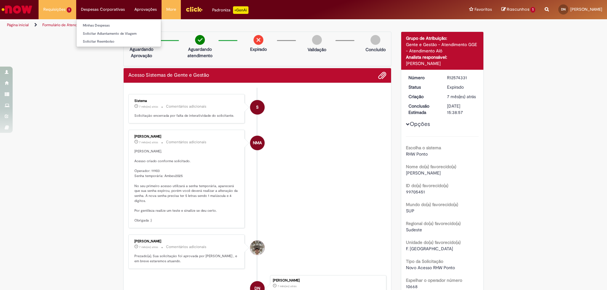  I want to click on div: Sistema, so click(187, 101).